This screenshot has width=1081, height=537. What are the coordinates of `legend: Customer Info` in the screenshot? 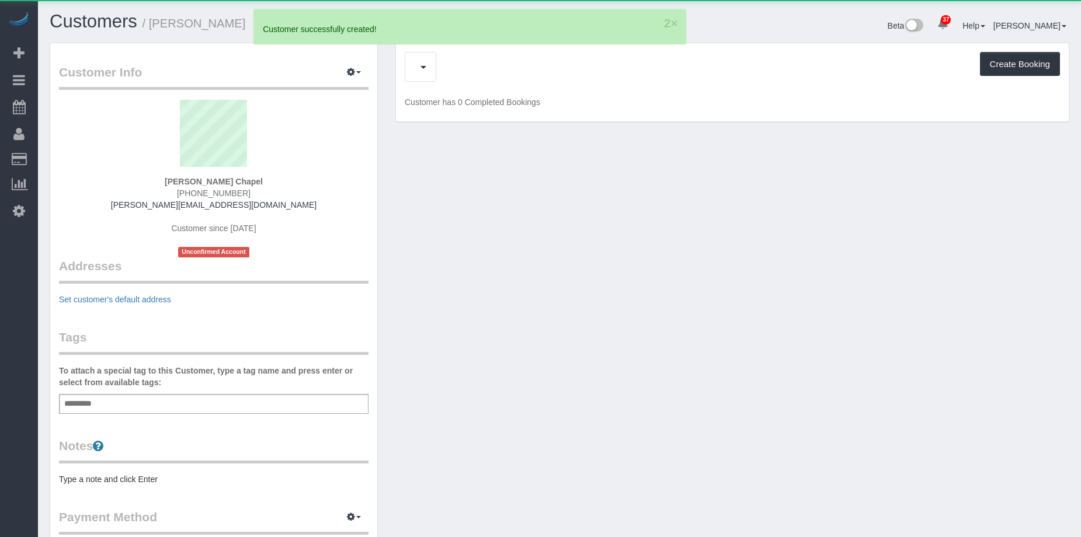 It's located at (214, 77).